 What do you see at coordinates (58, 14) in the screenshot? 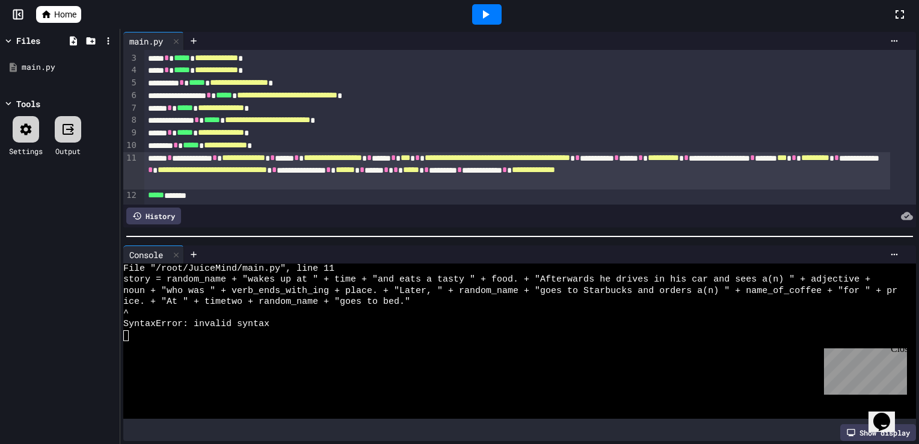
I see `a: Home` at bounding box center [58, 14].